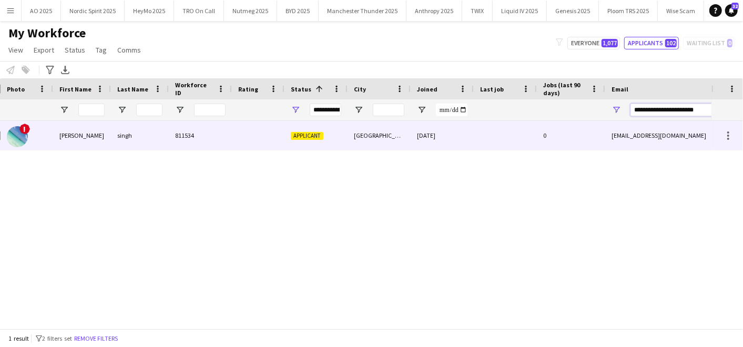 The height and width of the screenshot is (347, 743). Describe the element at coordinates (16, 50) in the screenshot. I see `a: View` at that location.